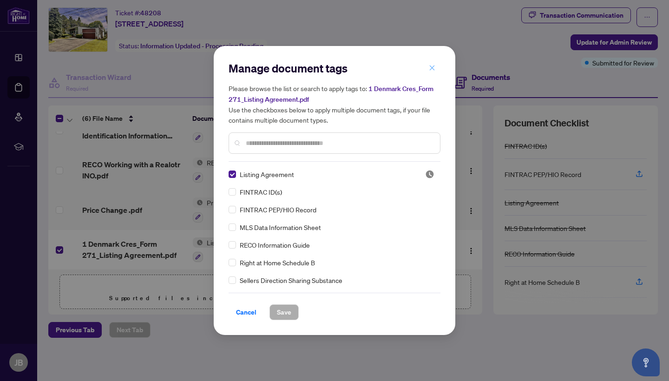 The image size is (669, 381). Describe the element at coordinates (280, 227) in the screenshot. I see `span: MLS Data Information Sheet` at that location.